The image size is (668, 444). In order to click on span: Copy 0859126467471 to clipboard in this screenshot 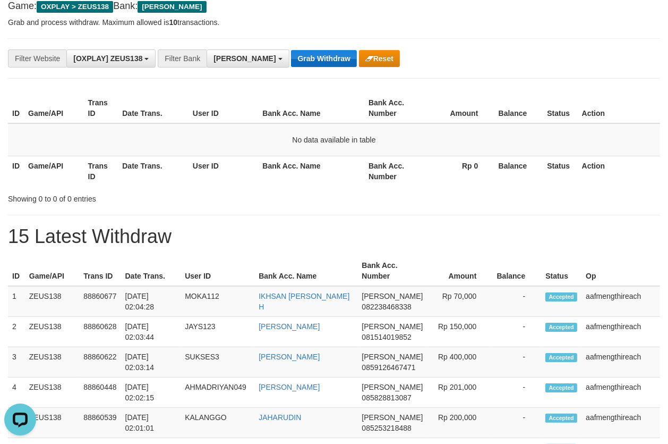, I will do `click(388, 367)`.